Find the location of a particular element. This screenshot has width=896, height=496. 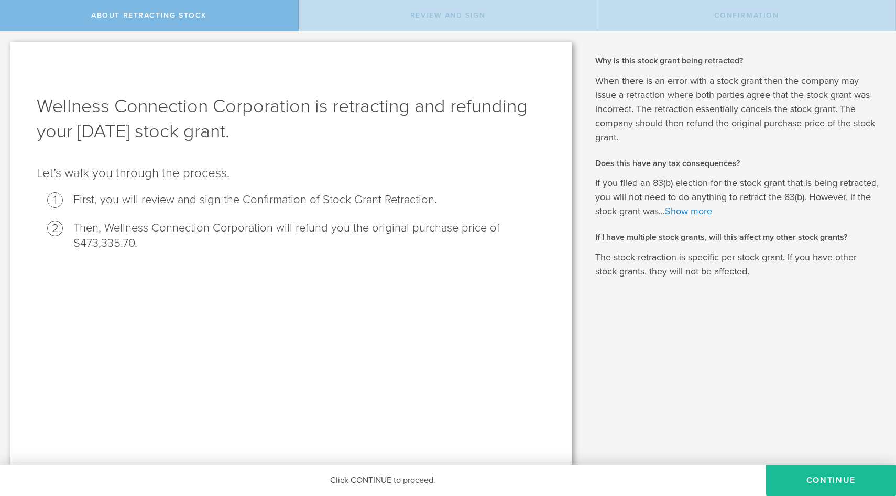

p: When there is an error with a stock grant then the company may issue a retraction where both part... is located at coordinates (737, 109).